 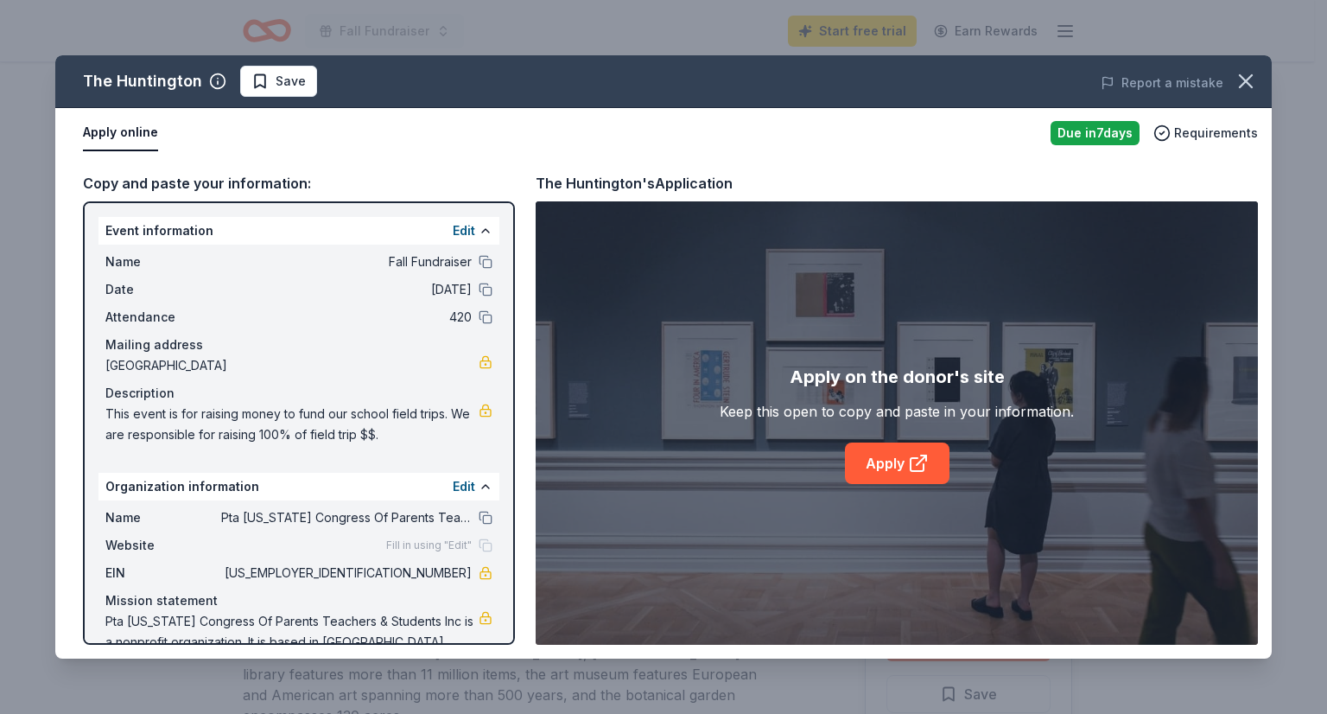 What do you see at coordinates (299, 231) in the screenshot?
I see `div: Event information` at bounding box center [299, 231].